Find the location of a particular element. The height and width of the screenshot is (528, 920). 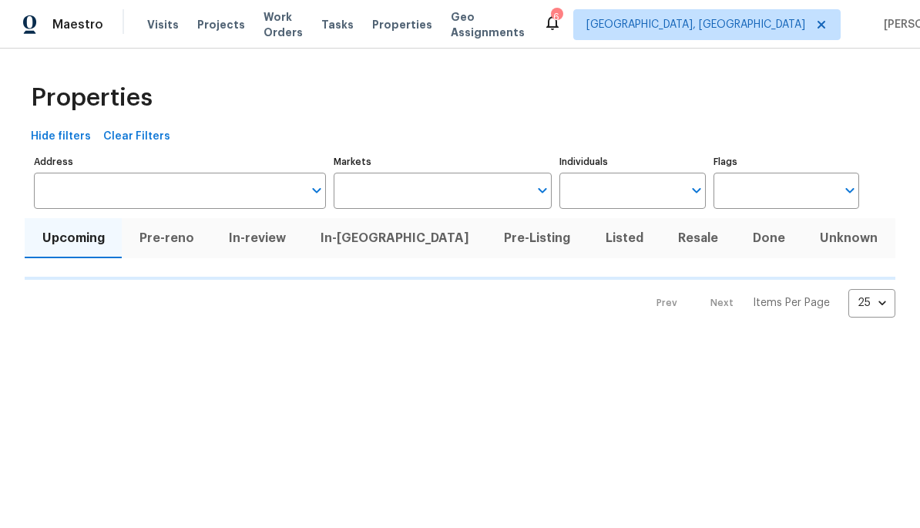

span: Upcoming is located at coordinates (73, 238).